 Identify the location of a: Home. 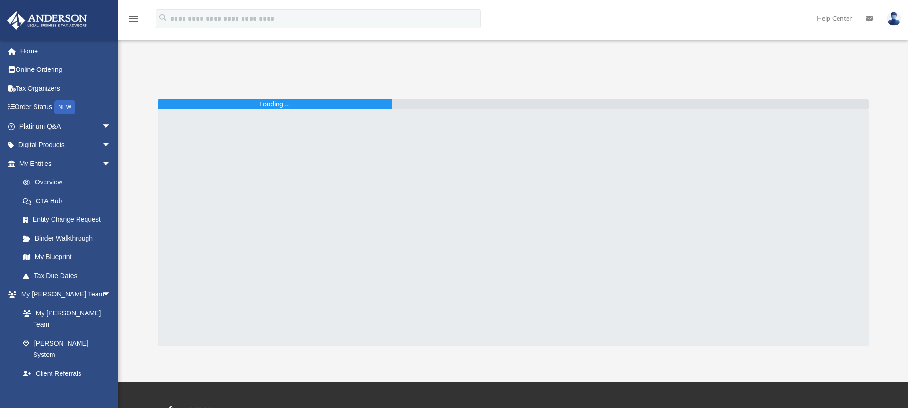
(66, 51).